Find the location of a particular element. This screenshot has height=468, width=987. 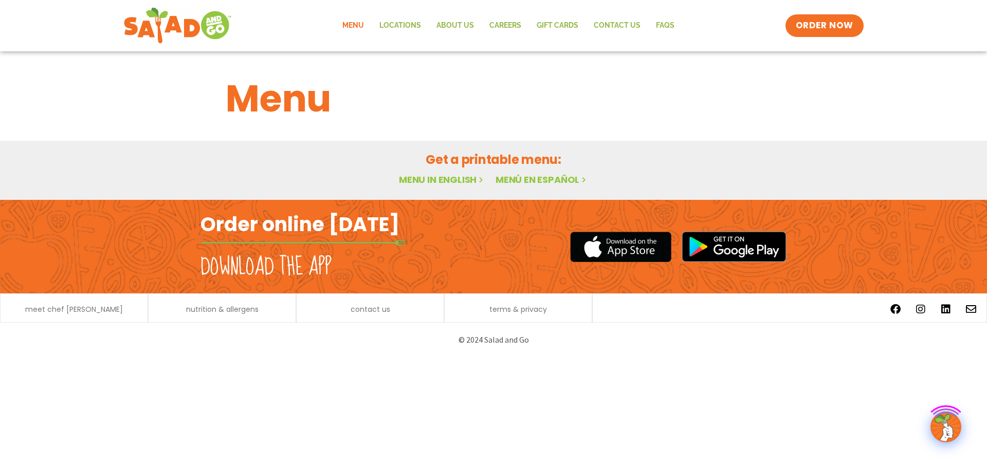

h1: Menu is located at coordinates (493, 99).